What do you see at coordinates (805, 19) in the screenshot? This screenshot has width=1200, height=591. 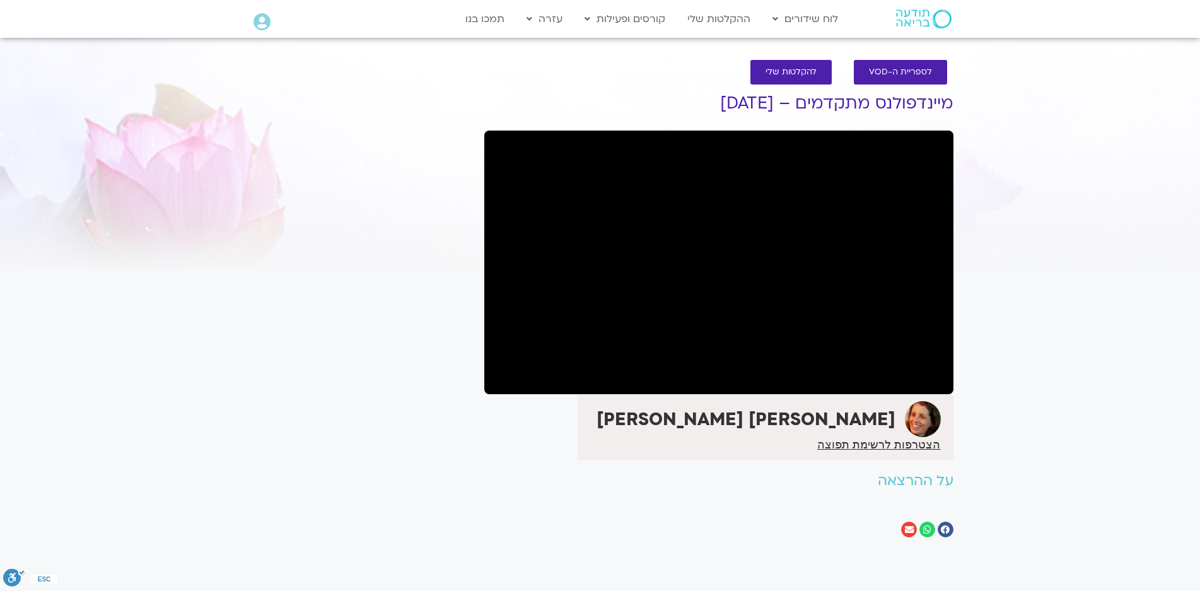 I see `a: לוח שידורים` at bounding box center [805, 19].